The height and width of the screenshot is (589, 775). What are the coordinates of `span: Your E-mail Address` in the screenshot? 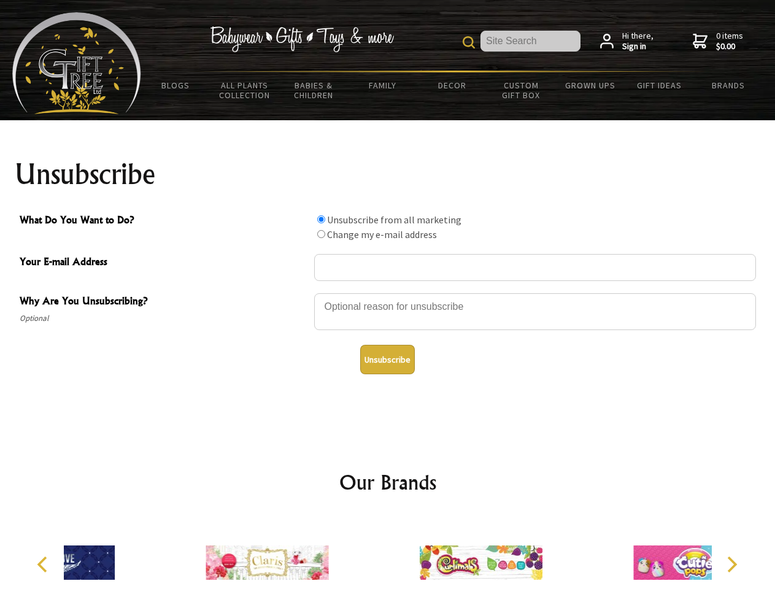 It's located at (164, 263).